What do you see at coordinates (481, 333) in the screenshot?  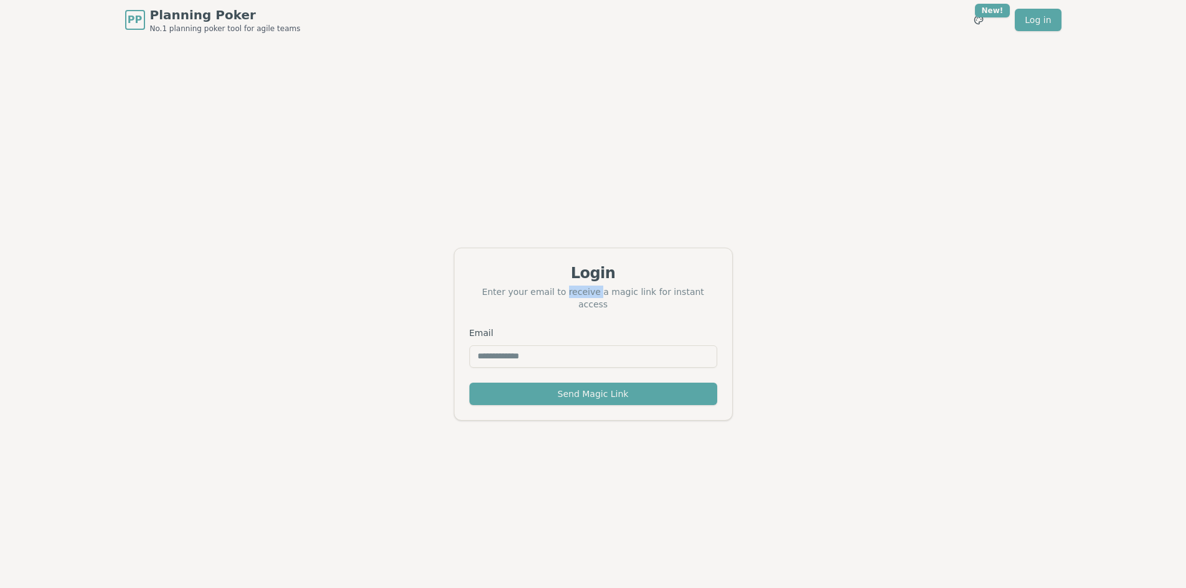 I see `label: Email` at bounding box center [481, 333].